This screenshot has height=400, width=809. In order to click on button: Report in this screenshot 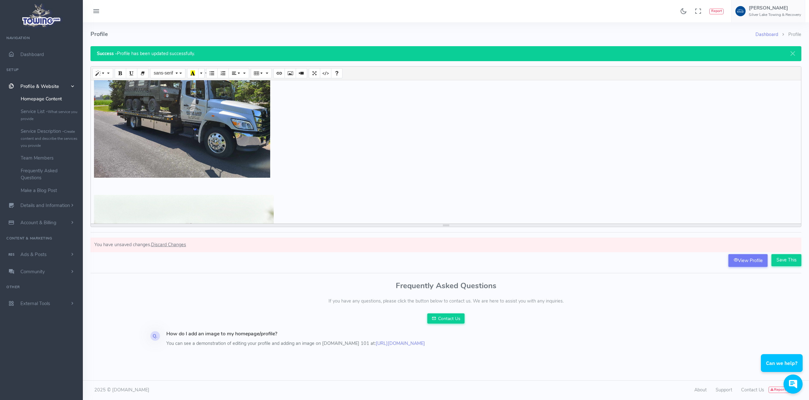, I will do `click(716, 11)`.